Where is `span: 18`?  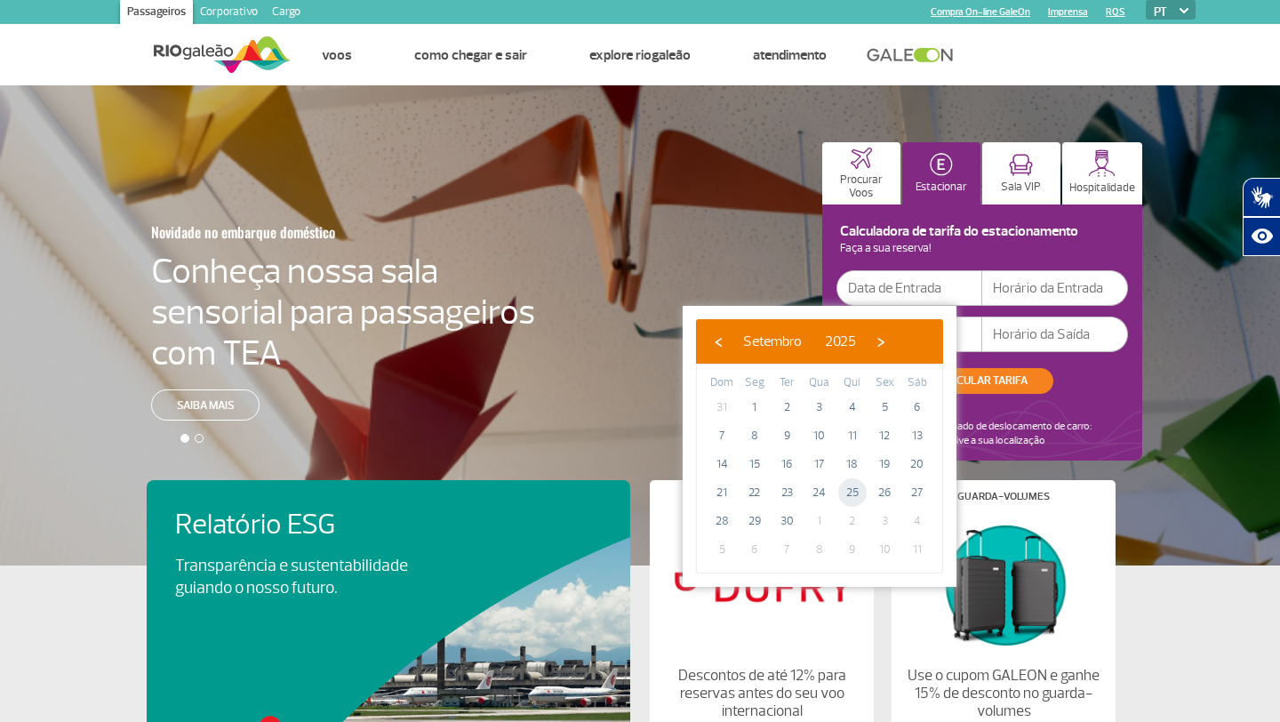 span: 18 is located at coordinates (852, 464).